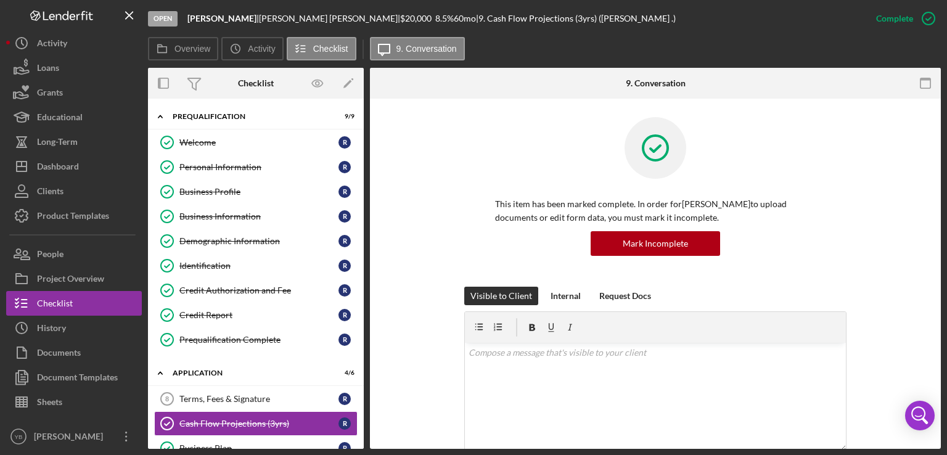 The width and height of the screenshot is (947, 455). What do you see at coordinates (74, 68) in the screenshot?
I see `a: Loans` at bounding box center [74, 68].